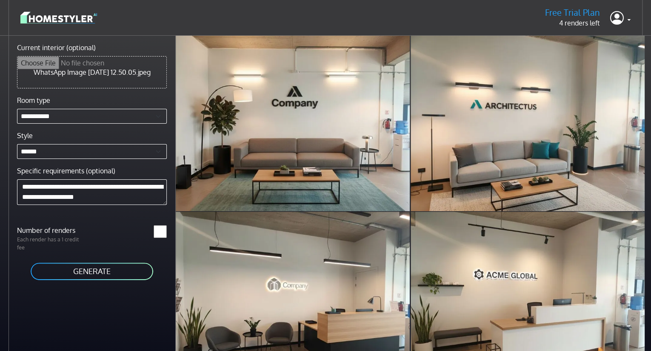 This screenshot has width=651, height=351. Describe the element at coordinates (66, 171) in the screenshot. I see `label: Specific requirements (optional)` at that location.